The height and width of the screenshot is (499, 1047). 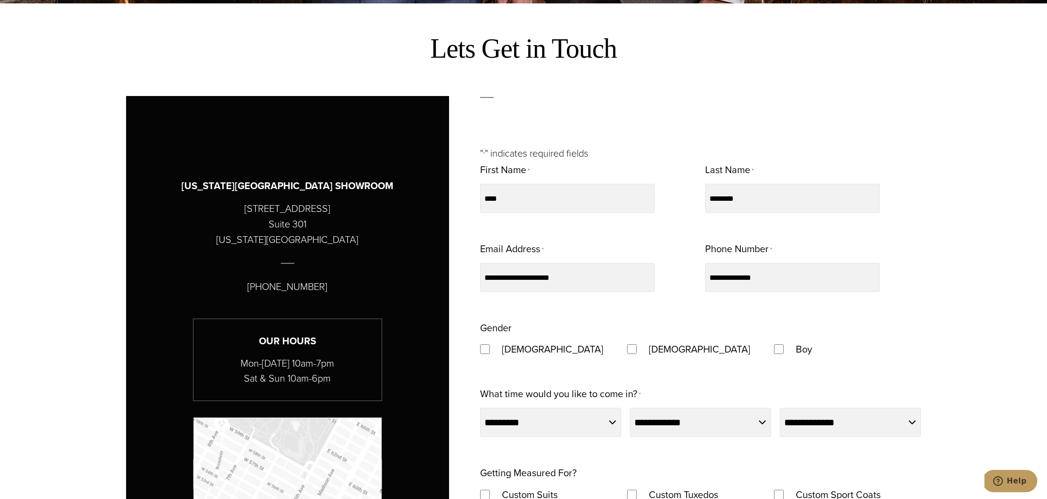 I want to click on p: " " indicates required fields, so click(x=700, y=153).